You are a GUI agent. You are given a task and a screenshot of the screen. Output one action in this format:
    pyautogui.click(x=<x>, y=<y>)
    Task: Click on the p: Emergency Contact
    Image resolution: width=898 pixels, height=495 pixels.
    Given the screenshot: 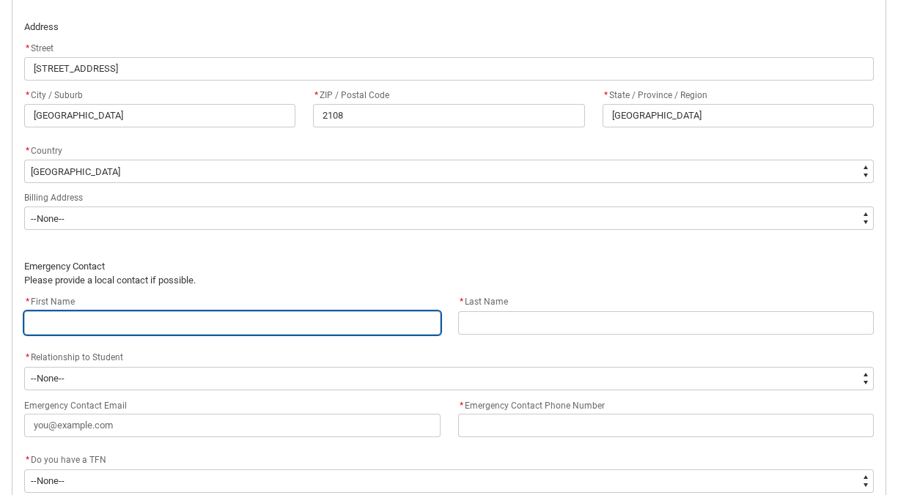 What is the action you would take?
    pyautogui.click(x=449, y=267)
    